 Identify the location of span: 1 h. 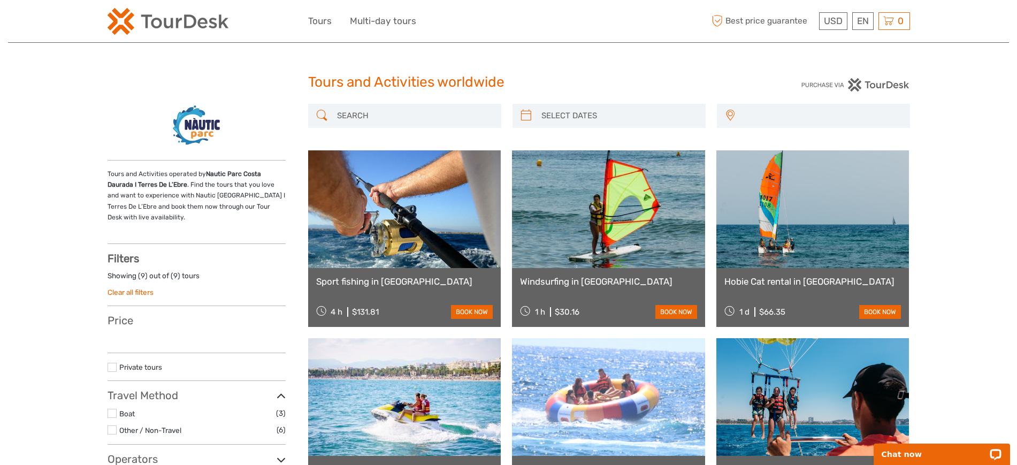
(540, 312).